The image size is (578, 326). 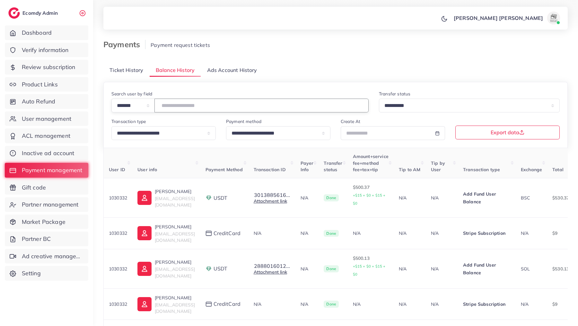 I want to click on a: Product Links, so click(x=47, y=84).